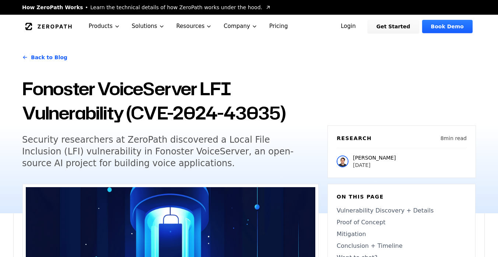  I want to click on a: Mitigation, so click(401, 235).